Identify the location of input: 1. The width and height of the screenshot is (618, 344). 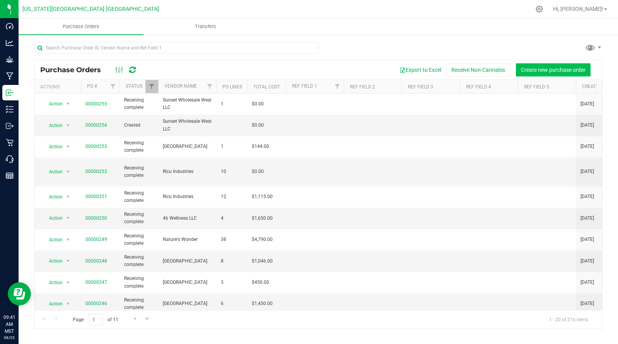
(95, 320).